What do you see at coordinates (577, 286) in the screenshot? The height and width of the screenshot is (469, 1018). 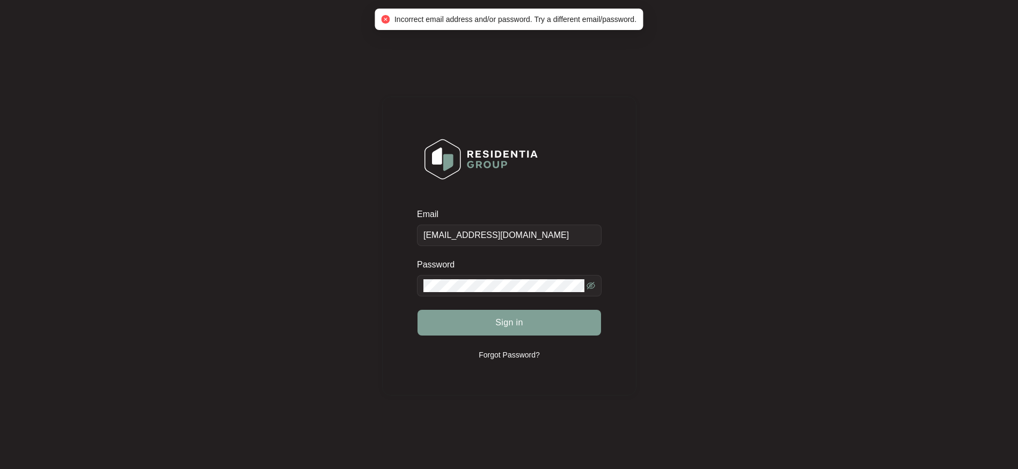 I see `keeper-lock: Open Keeper Popup` at bounding box center [577, 286].